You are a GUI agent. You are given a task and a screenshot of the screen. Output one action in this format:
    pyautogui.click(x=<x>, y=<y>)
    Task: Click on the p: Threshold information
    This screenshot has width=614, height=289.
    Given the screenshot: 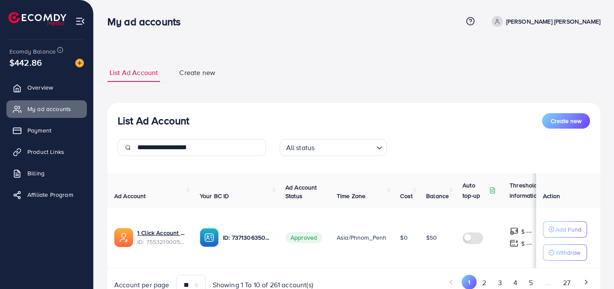 What is the action you would take?
    pyautogui.click(x=531, y=190)
    